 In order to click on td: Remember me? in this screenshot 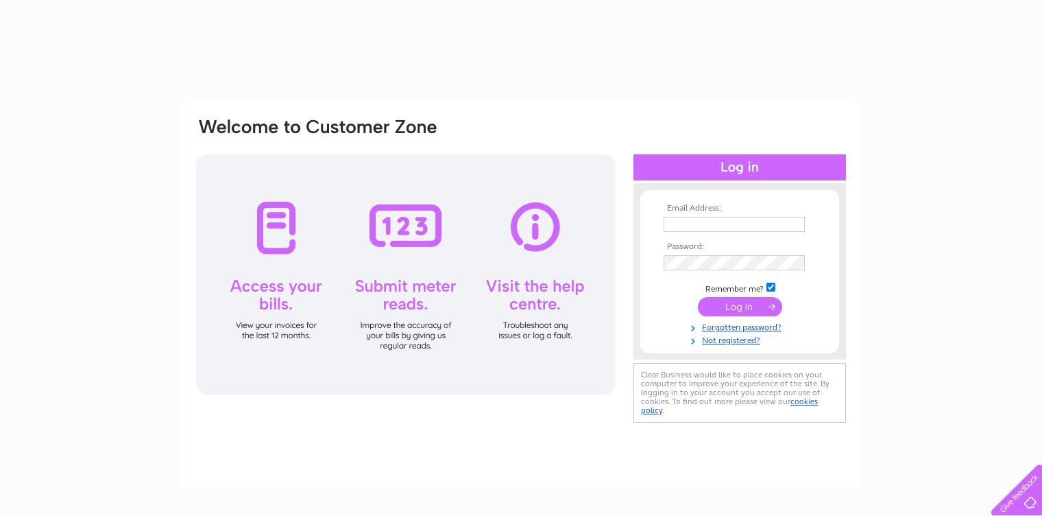, I will do `click(740, 287)`.